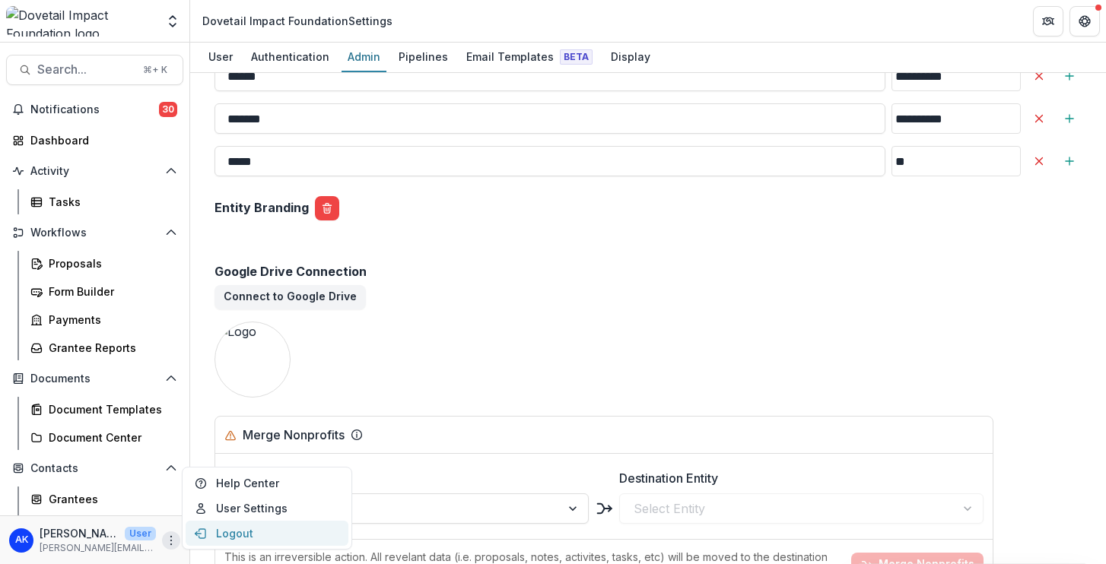 The height and width of the screenshot is (564, 1106). Describe the element at coordinates (94, 233) in the screenshot. I see `span: Workflows` at that location.